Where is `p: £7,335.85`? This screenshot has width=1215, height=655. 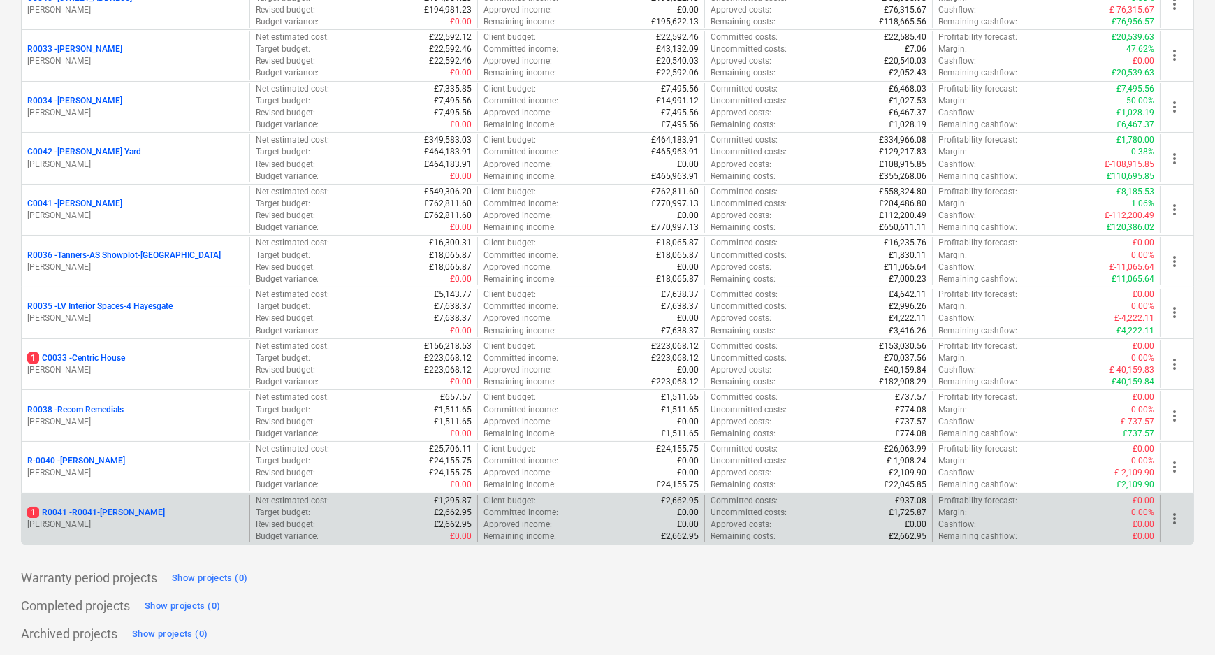 p: £7,335.85 is located at coordinates (453, 89).